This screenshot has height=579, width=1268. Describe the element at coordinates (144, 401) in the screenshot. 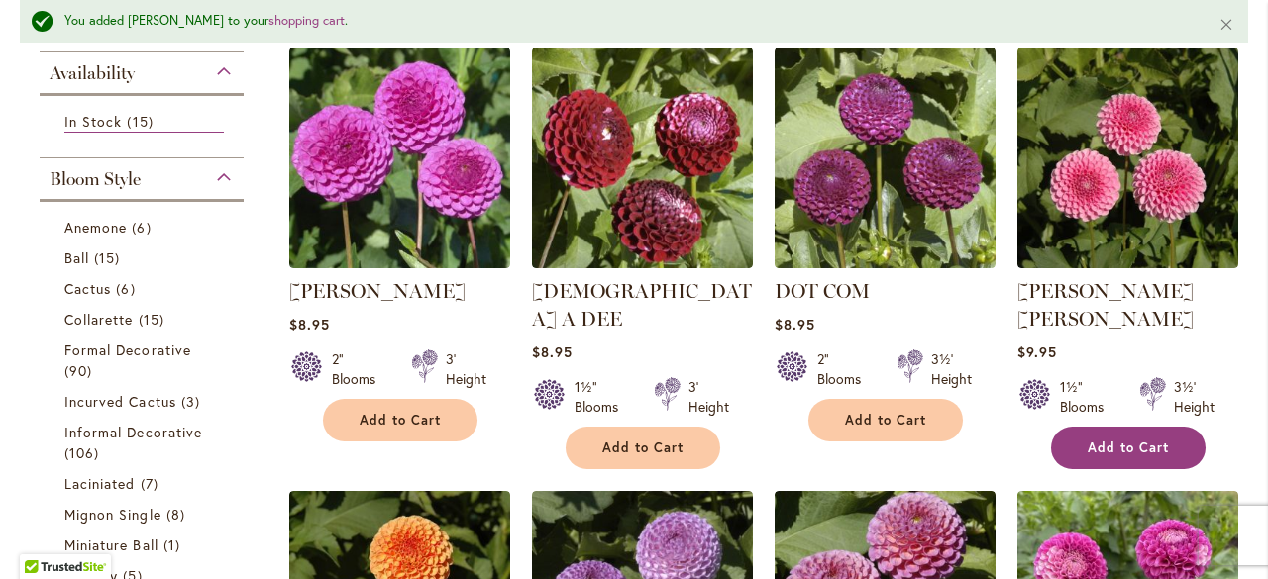

I see `a: Incurved Cactus 3` at that location.